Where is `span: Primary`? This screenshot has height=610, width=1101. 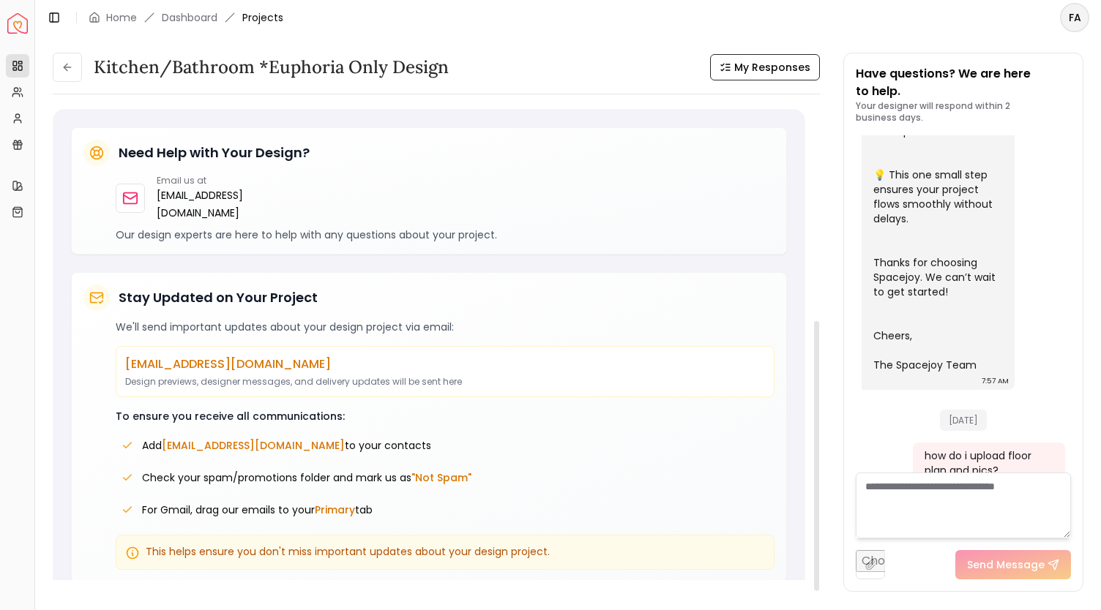 span: Primary is located at coordinates (334, 510).